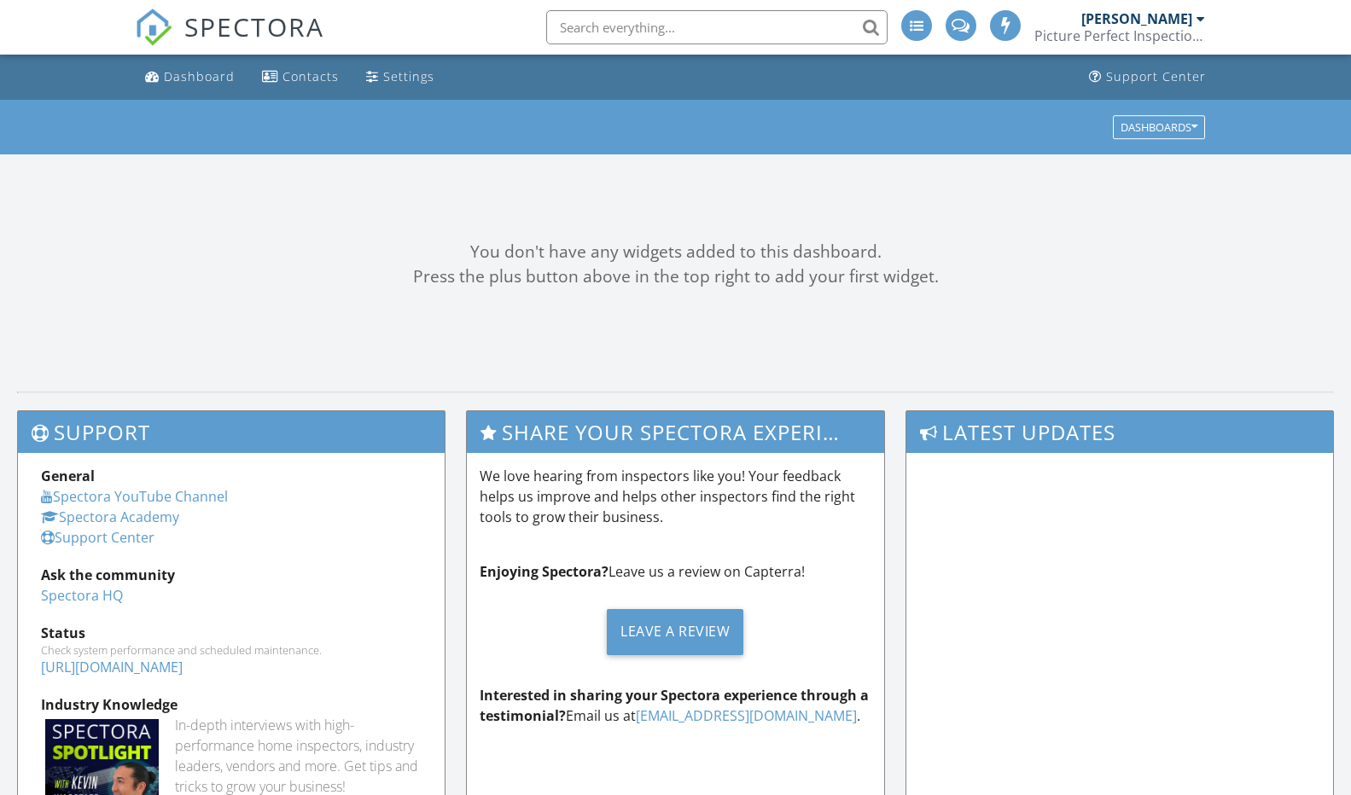 The image size is (1351, 795). I want to click on div: You don't have any widgets added to this dashboard., so click(675, 252).